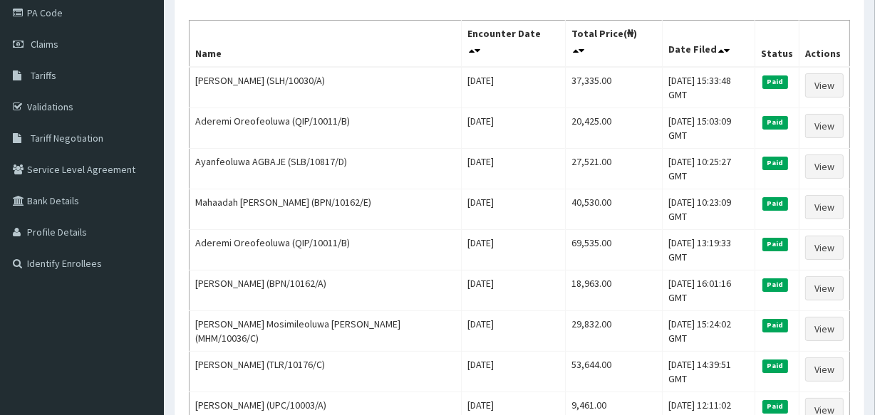  Describe the element at coordinates (613, 88) in the screenshot. I see `td: 37,335.00` at that location.